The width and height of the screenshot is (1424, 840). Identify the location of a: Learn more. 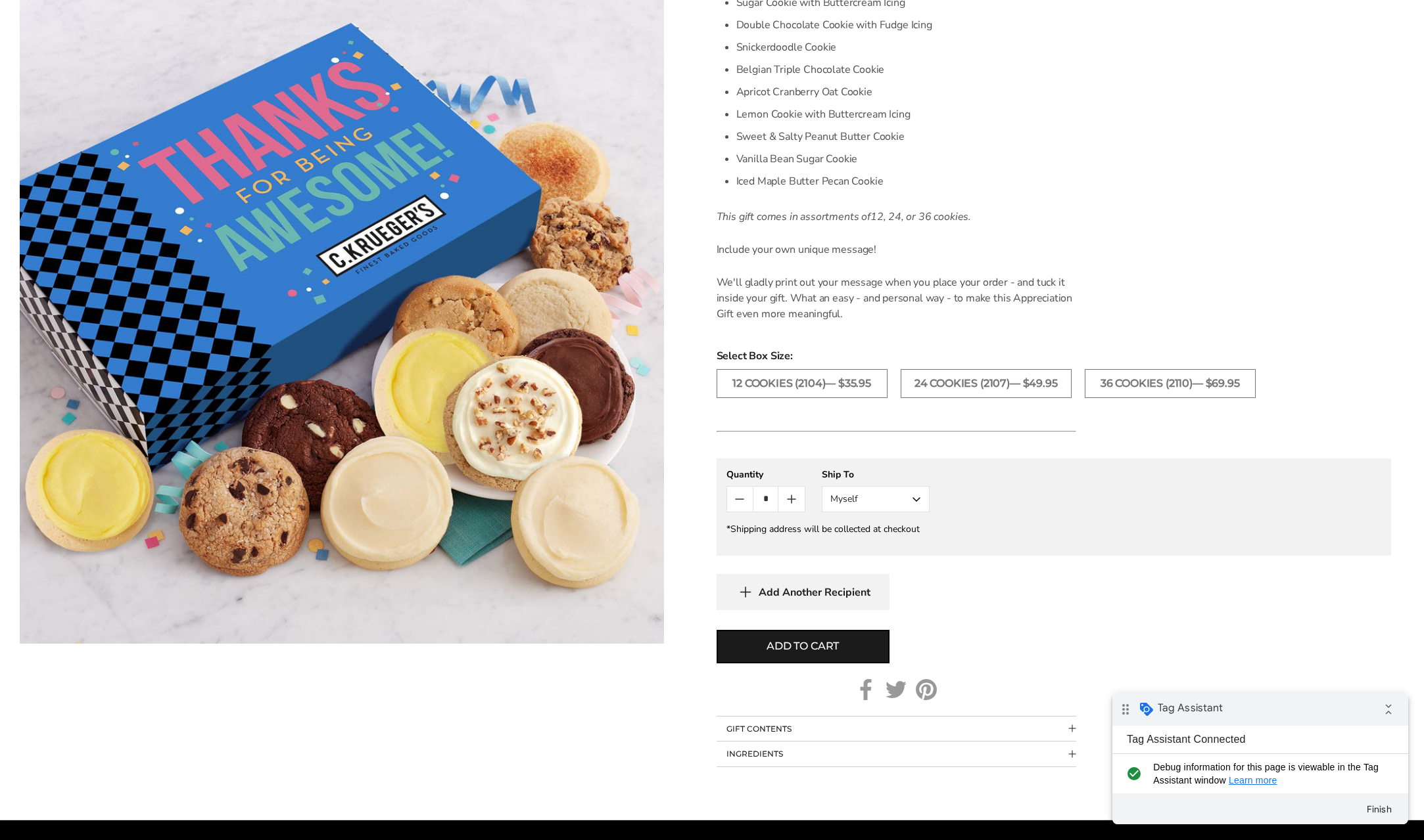
(141, 88).